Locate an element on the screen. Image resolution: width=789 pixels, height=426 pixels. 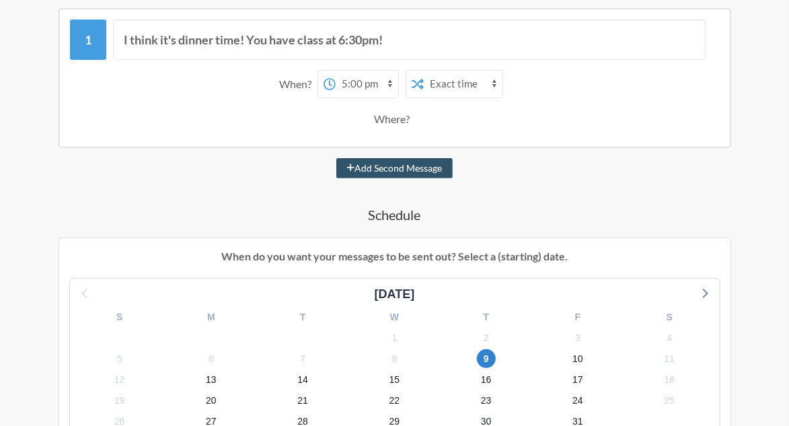
span: Wednesday, November 19, 2025 is located at coordinates (120, 401).